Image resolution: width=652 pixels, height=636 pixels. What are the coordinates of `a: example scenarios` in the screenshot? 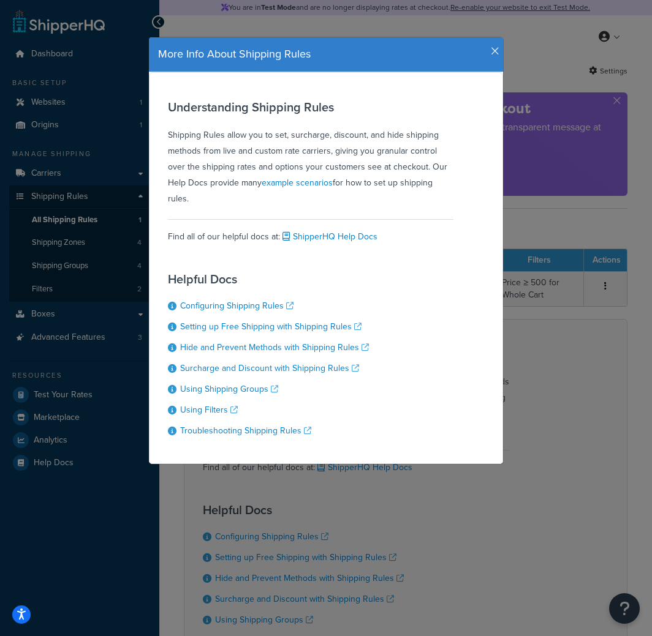 It's located at (297, 183).